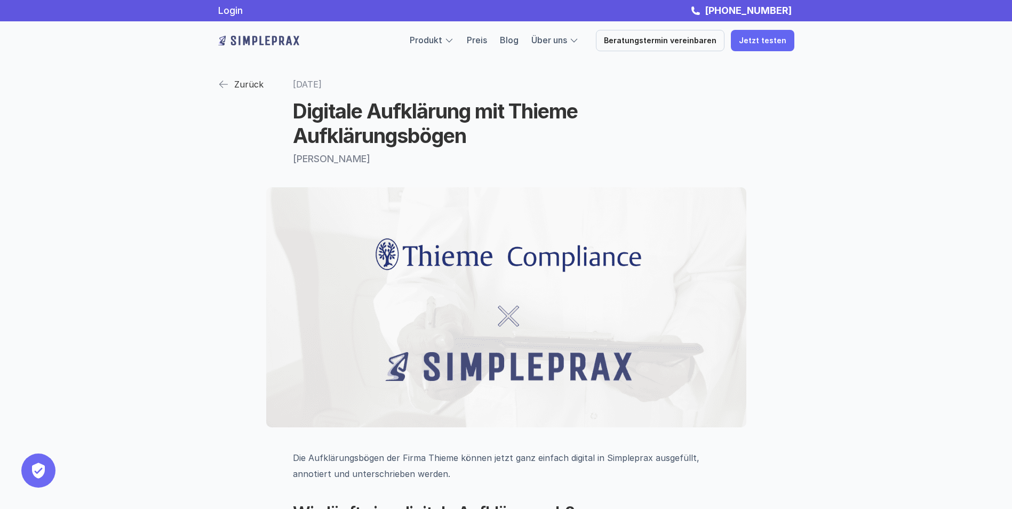  What do you see at coordinates (231, 10) in the screenshot?
I see `a: Login` at bounding box center [231, 10].